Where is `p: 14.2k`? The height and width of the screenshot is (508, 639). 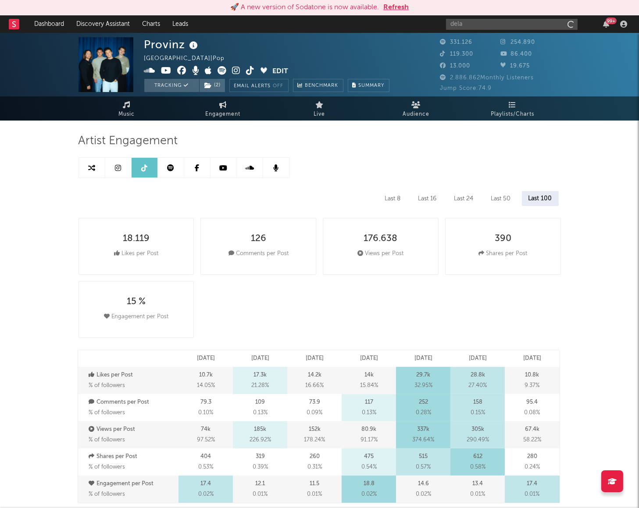 p: 14.2k is located at coordinates (314, 375).